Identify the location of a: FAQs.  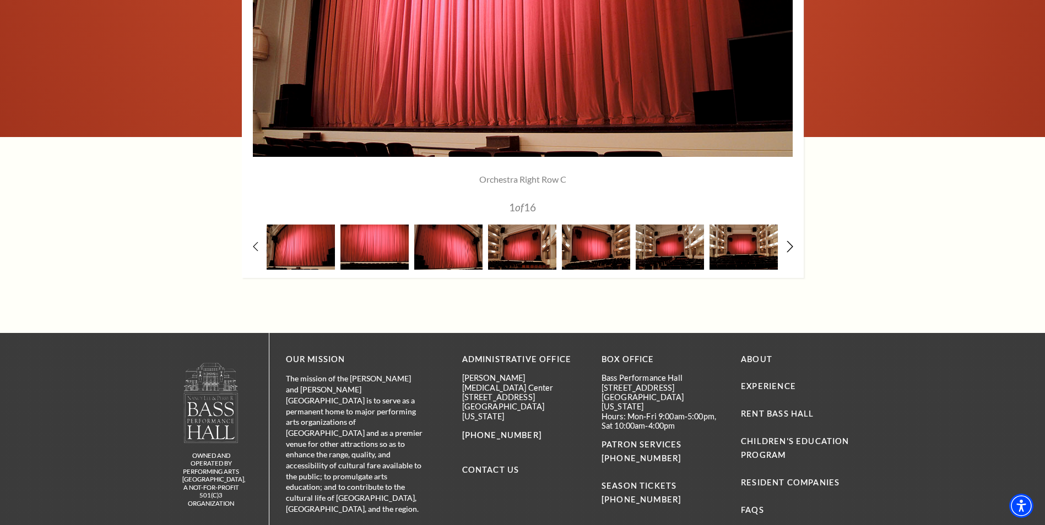
(752, 510).